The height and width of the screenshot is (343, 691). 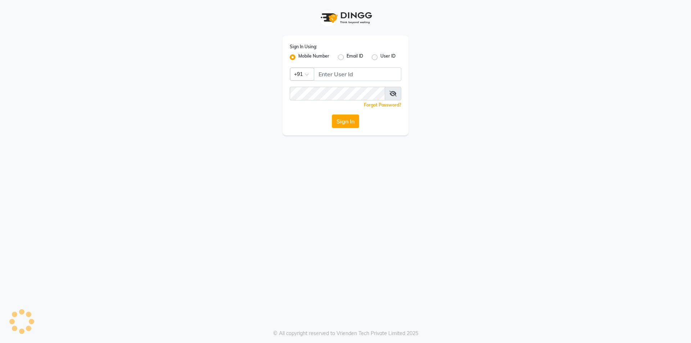 What do you see at coordinates (314, 57) in the screenshot?
I see `label: Mobile Number` at bounding box center [314, 57].